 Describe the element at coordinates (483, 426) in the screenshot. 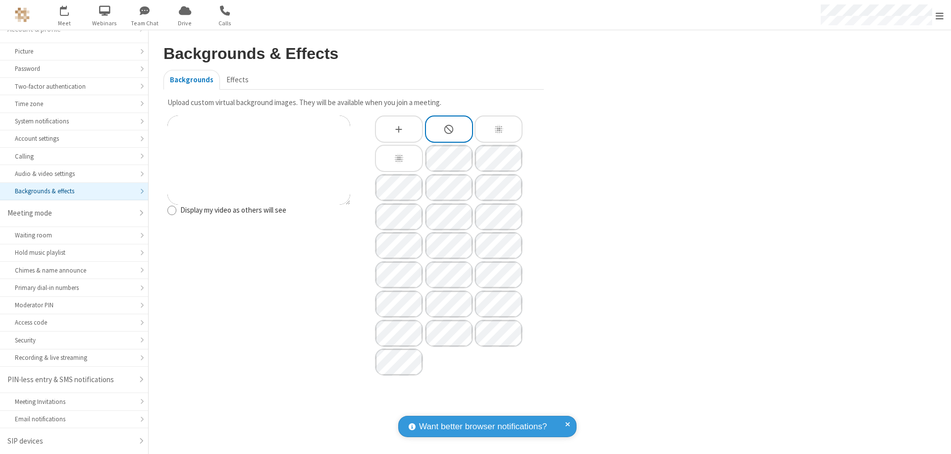

I see `span: Want better browser notifications?` at that location.